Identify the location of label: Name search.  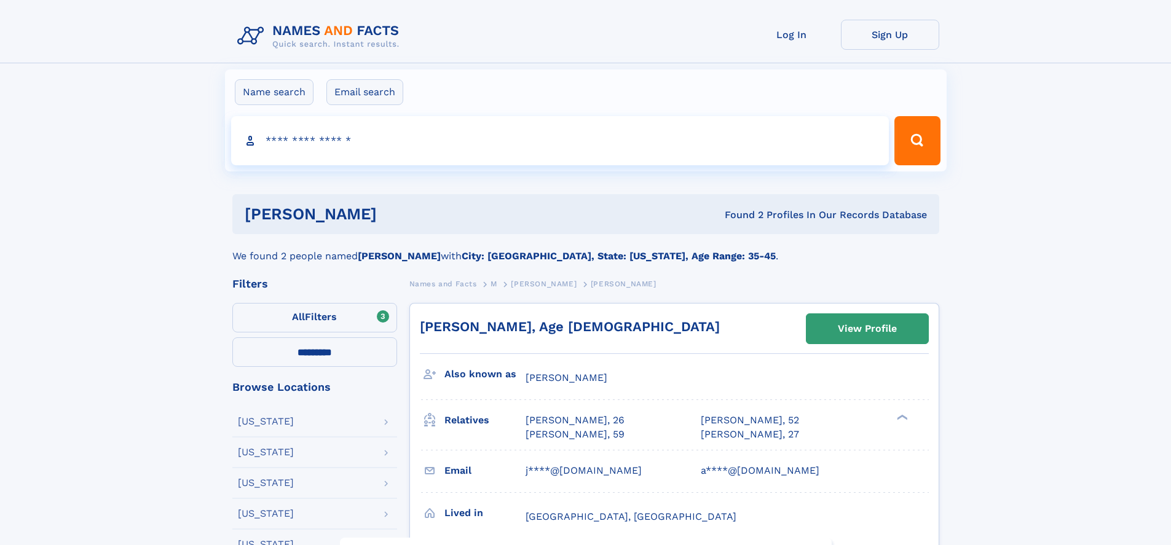
(274, 92).